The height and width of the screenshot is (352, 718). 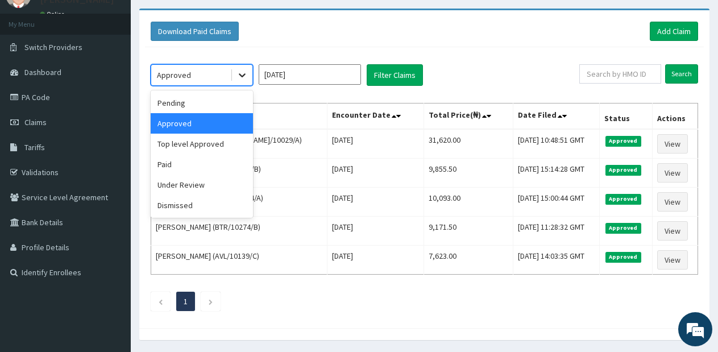 I want to click on button: Download Paid Claims, so click(x=194, y=31).